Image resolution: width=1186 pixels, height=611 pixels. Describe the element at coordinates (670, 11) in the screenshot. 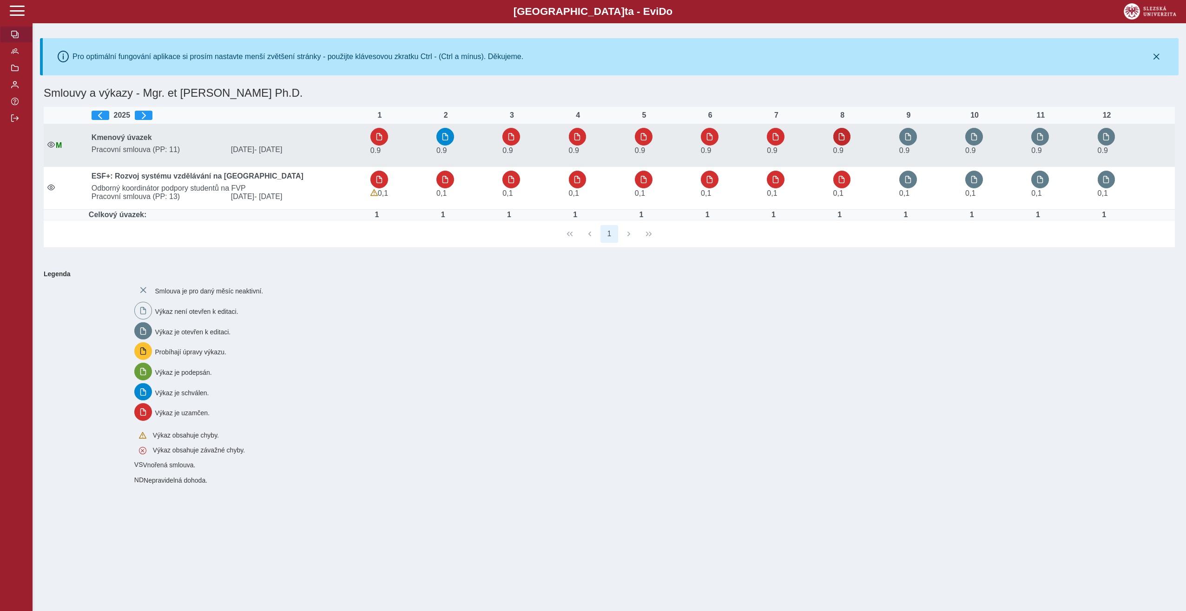

I see `span: o` at that location.